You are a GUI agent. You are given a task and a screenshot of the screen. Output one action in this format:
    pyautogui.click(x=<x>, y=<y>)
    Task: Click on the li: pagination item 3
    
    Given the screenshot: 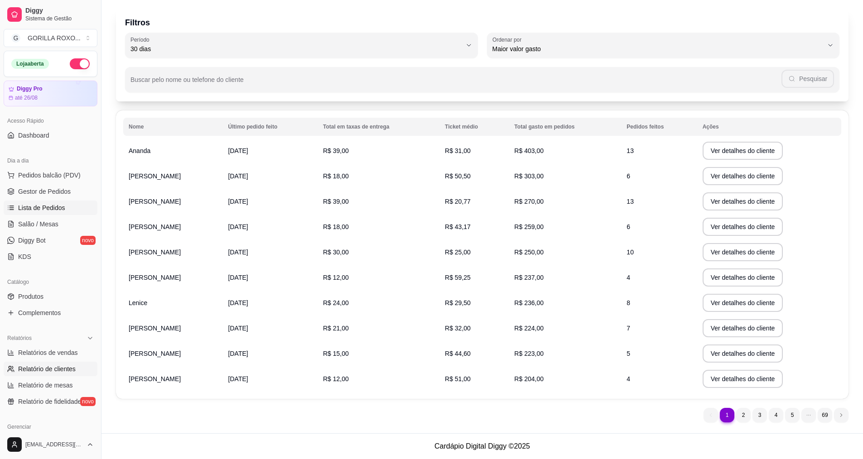 What is the action you would take?
    pyautogui.click(x=760, y=415)
    